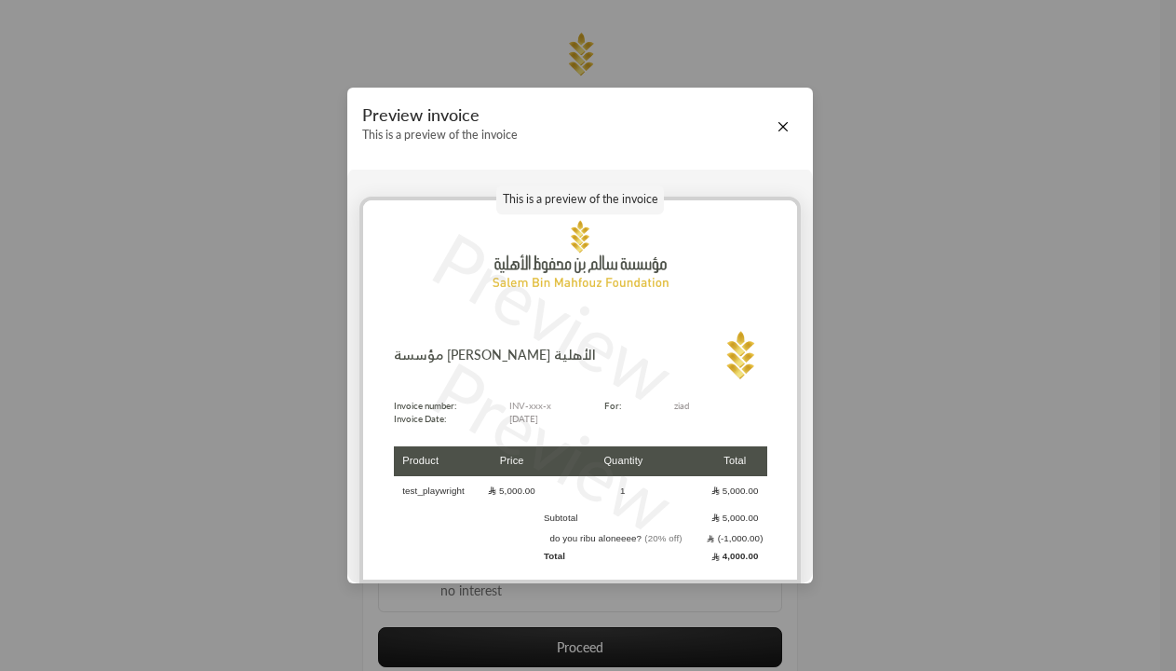 Image resolution: width=1176 pixels, height=671 pixels. Describe the element at coordinates (721, 405) in the screenshot. I see `p: ziad` at that location.